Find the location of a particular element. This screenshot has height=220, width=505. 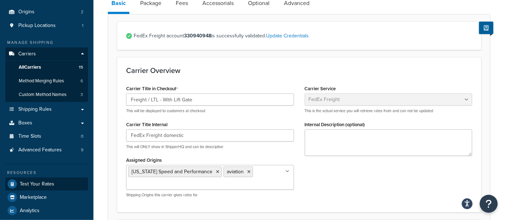

label: Carrier Title in Checkout is located at coordinates (152, 89).